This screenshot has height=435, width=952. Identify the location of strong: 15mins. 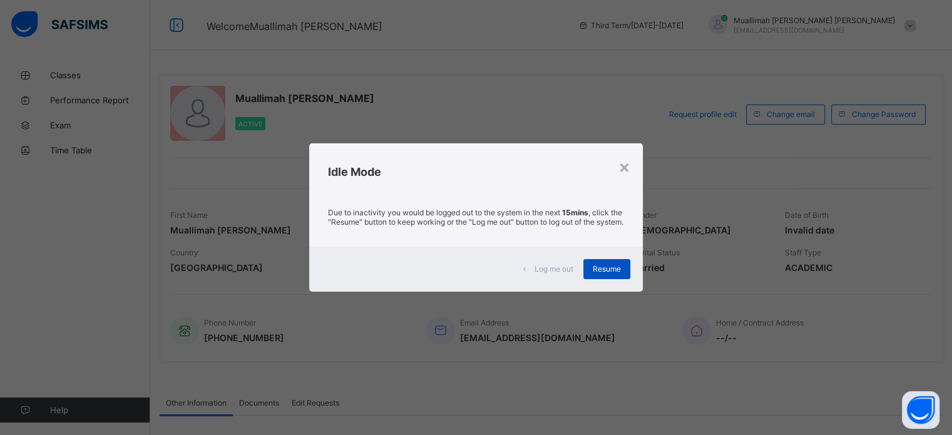
(575, 212).